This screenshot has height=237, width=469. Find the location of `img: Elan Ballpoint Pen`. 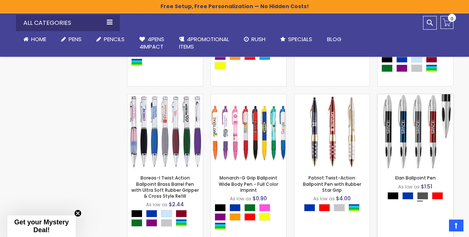

img: Elan Ballpoint Pen is located at coordinates (416, 132).